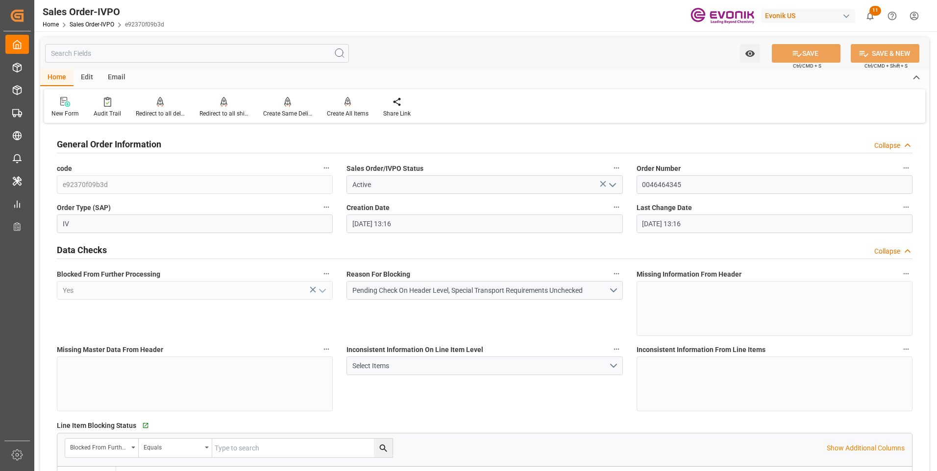 This screenshot has width=937, height=471. I want to click on button: code, so click(326, 168).